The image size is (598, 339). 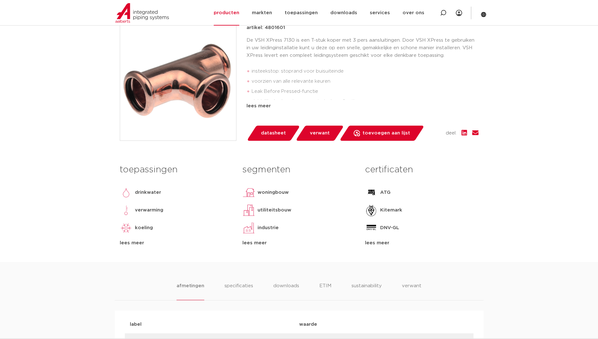 I want to click on h3: toepassingen, so click(x=176, y=170).